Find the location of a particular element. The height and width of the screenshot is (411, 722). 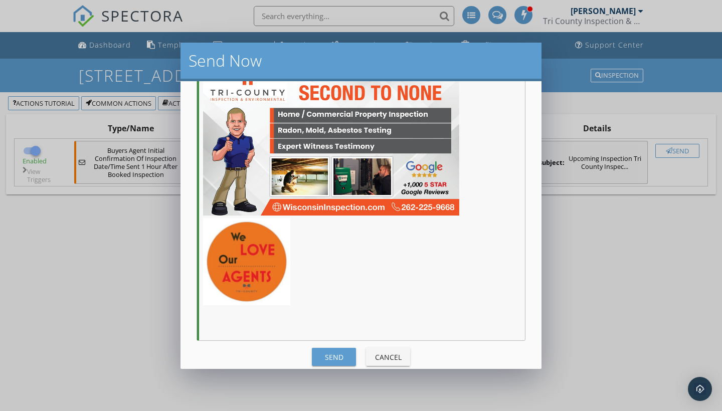

h2: Send Now is located at coordinates (361, 61).